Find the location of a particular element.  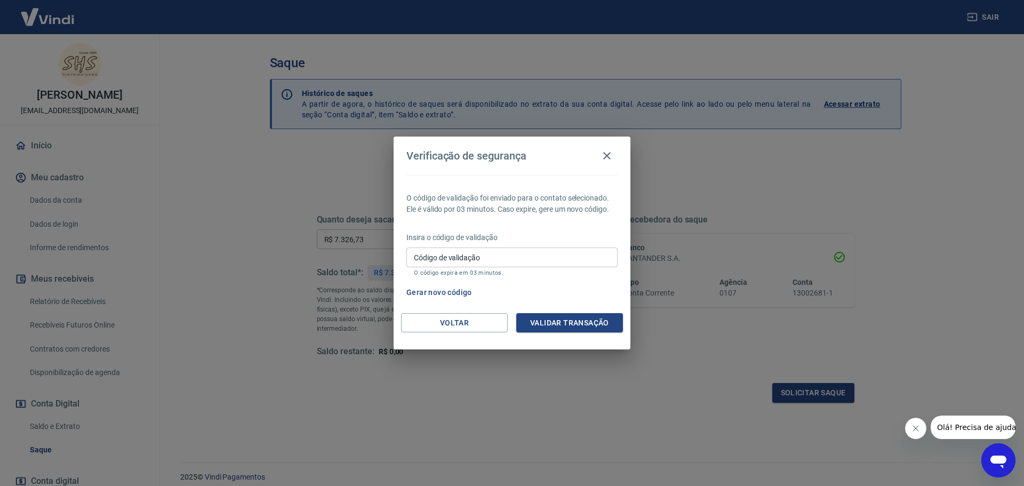

p: Insira o código de validação is located at coordinates (512, 237).